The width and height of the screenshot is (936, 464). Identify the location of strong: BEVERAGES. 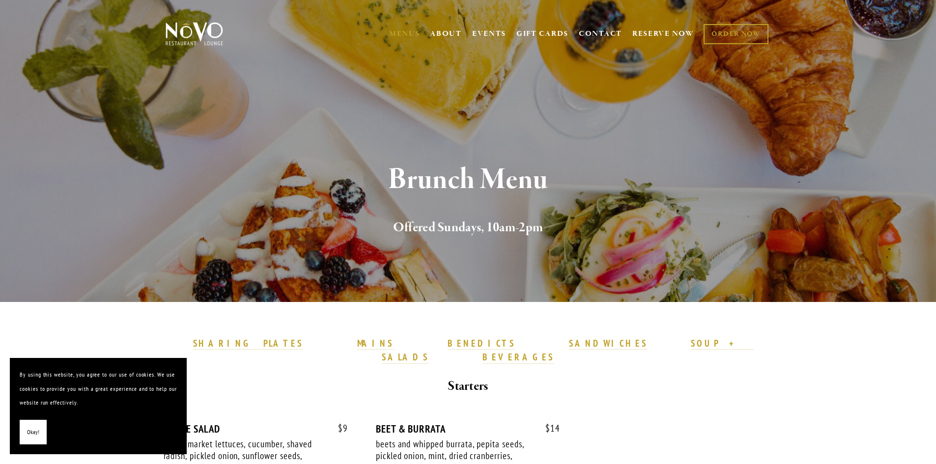
(518, 357).